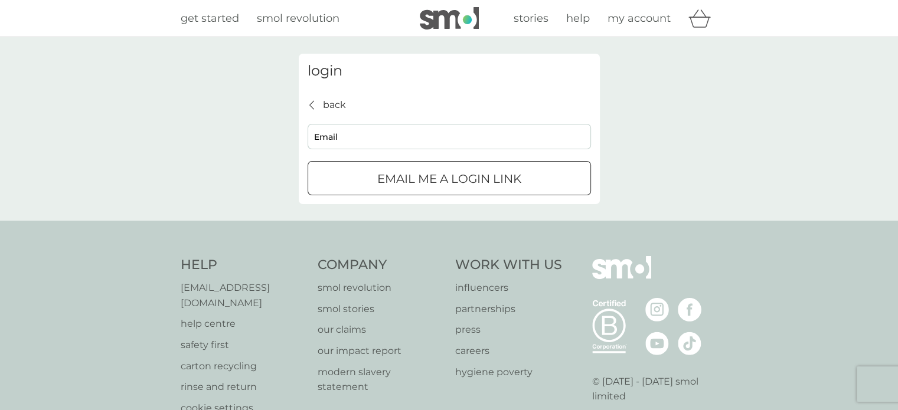 The image size is (898, 410). What do you see at coordinates (531, 18) in the screenshot?
I see `a: stories` at bounding box center [531, 18].